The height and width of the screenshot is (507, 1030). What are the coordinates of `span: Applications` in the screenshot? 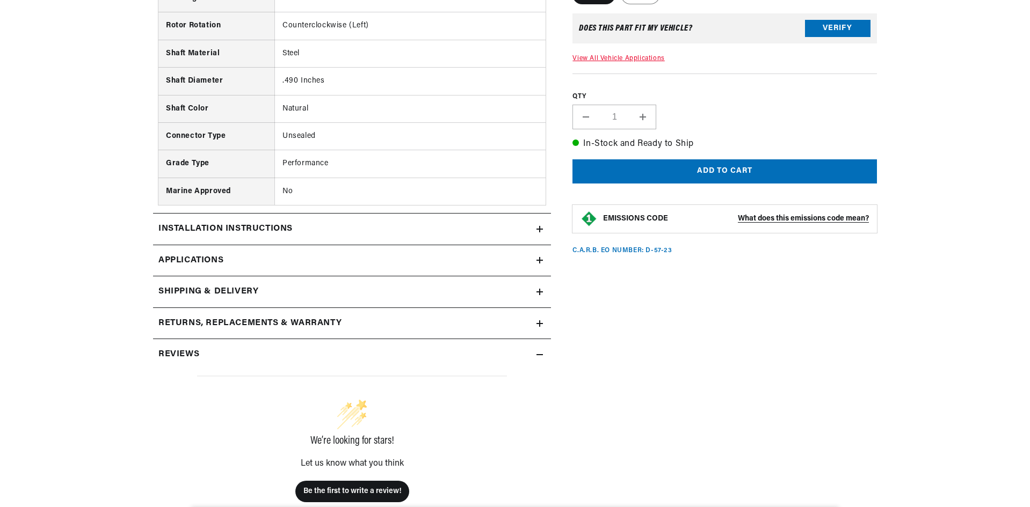 It's located at (191, 261).